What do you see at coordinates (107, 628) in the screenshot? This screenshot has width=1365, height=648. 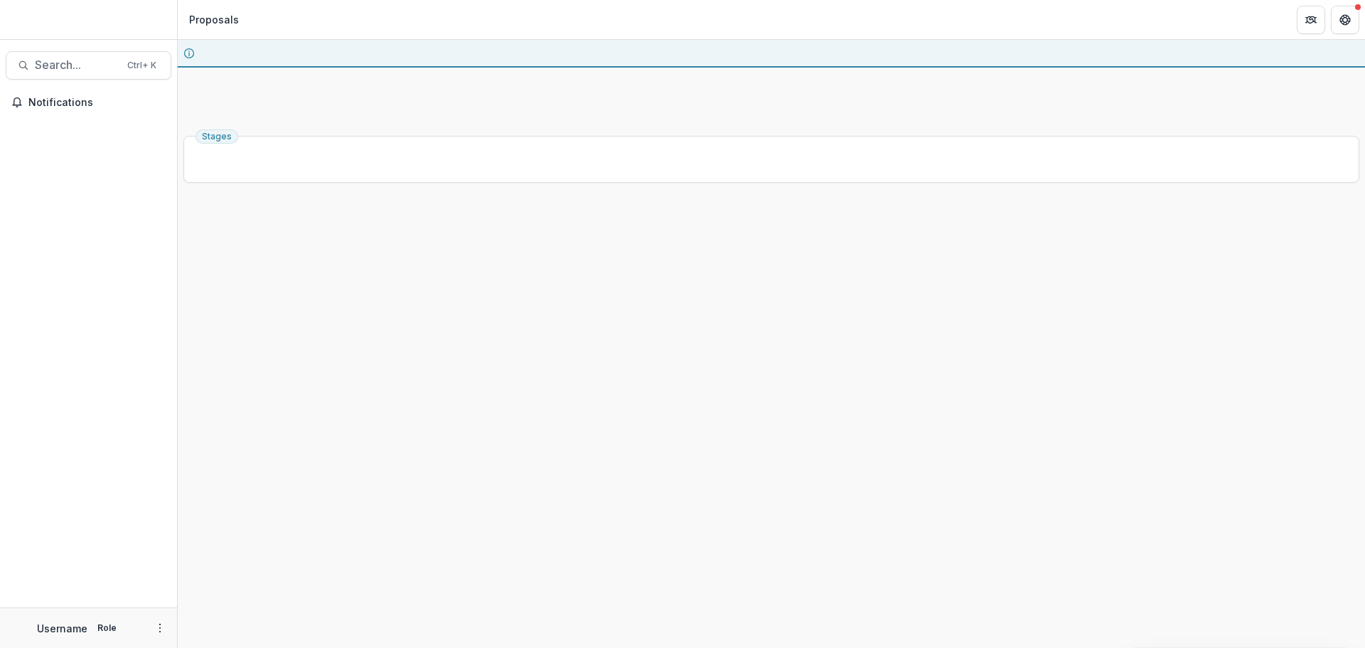 I see `p: Role` at bounding box center [107, 628].